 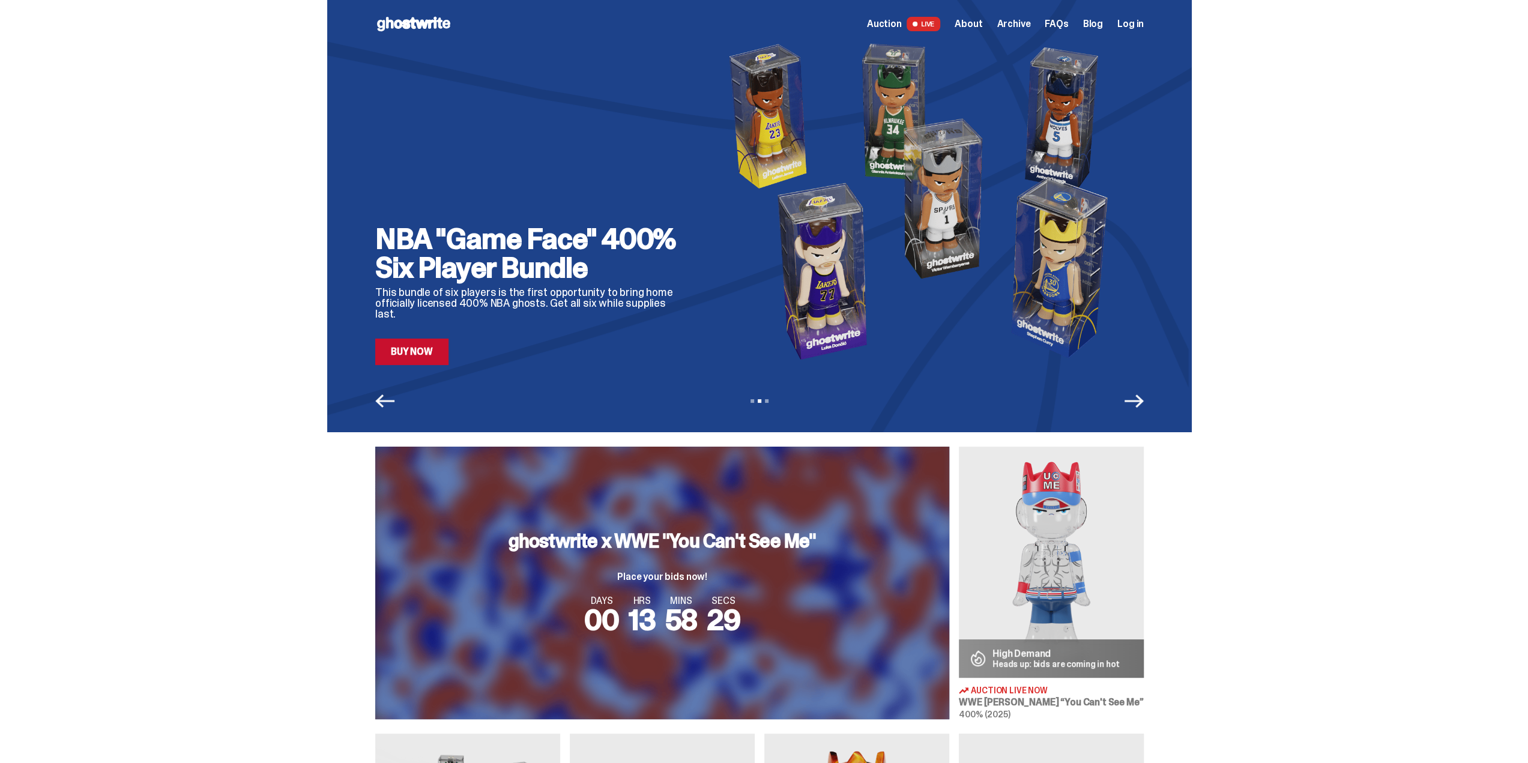 I want to click on a: Archive, so click(x=1013, y=24).